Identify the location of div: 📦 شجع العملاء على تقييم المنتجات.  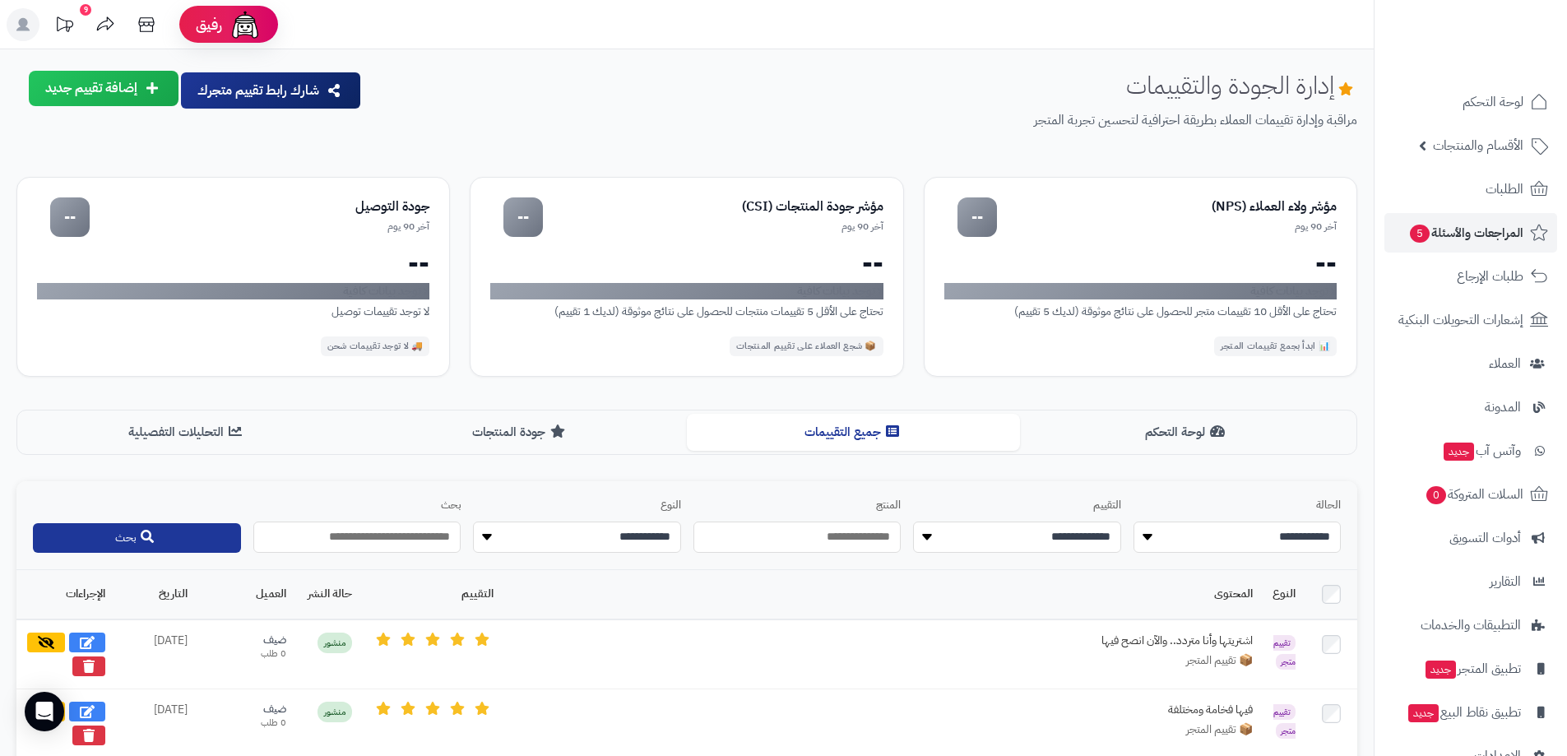
(806, 346).